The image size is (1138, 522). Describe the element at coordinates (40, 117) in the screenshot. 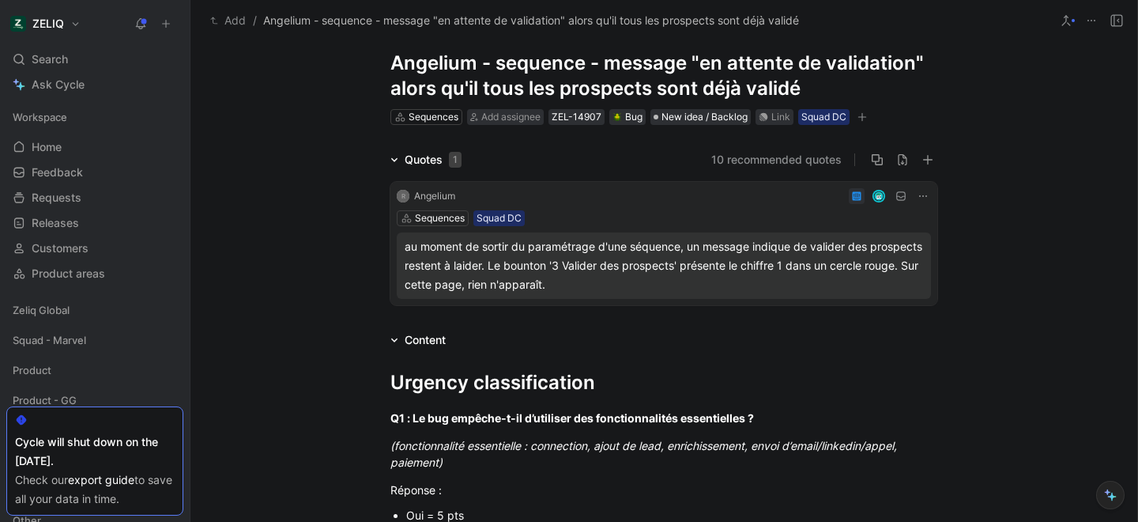

I see `span: Workspace` at that location.